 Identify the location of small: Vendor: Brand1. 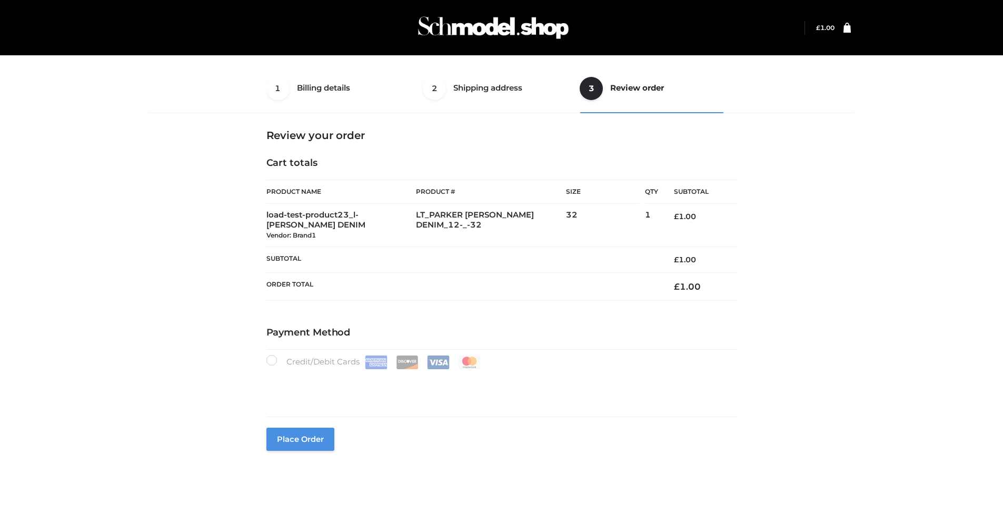
(291, 235).